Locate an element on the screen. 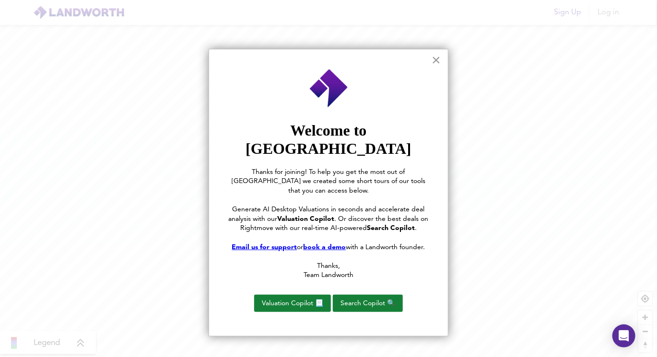  img: Employee Photo is located at coordinates (329, 88).